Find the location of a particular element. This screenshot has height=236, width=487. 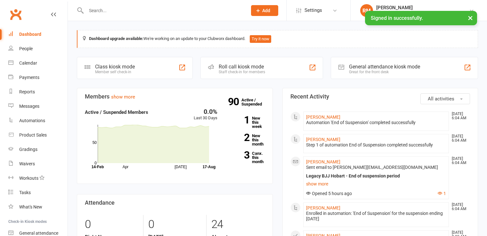

div: What's New is located at coordinates (31, 207).